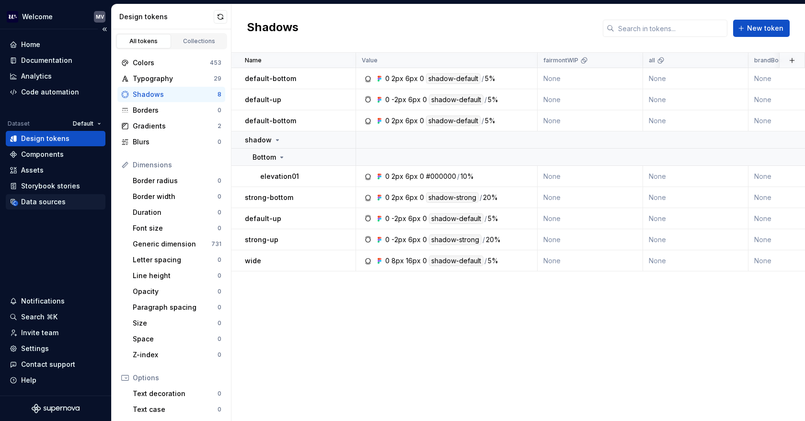 This screenshot has height=421, width=805. What do you see at coordinates (177, 339) in the screenshot?
I see `a: Space0` at bounding box center [177, 339].